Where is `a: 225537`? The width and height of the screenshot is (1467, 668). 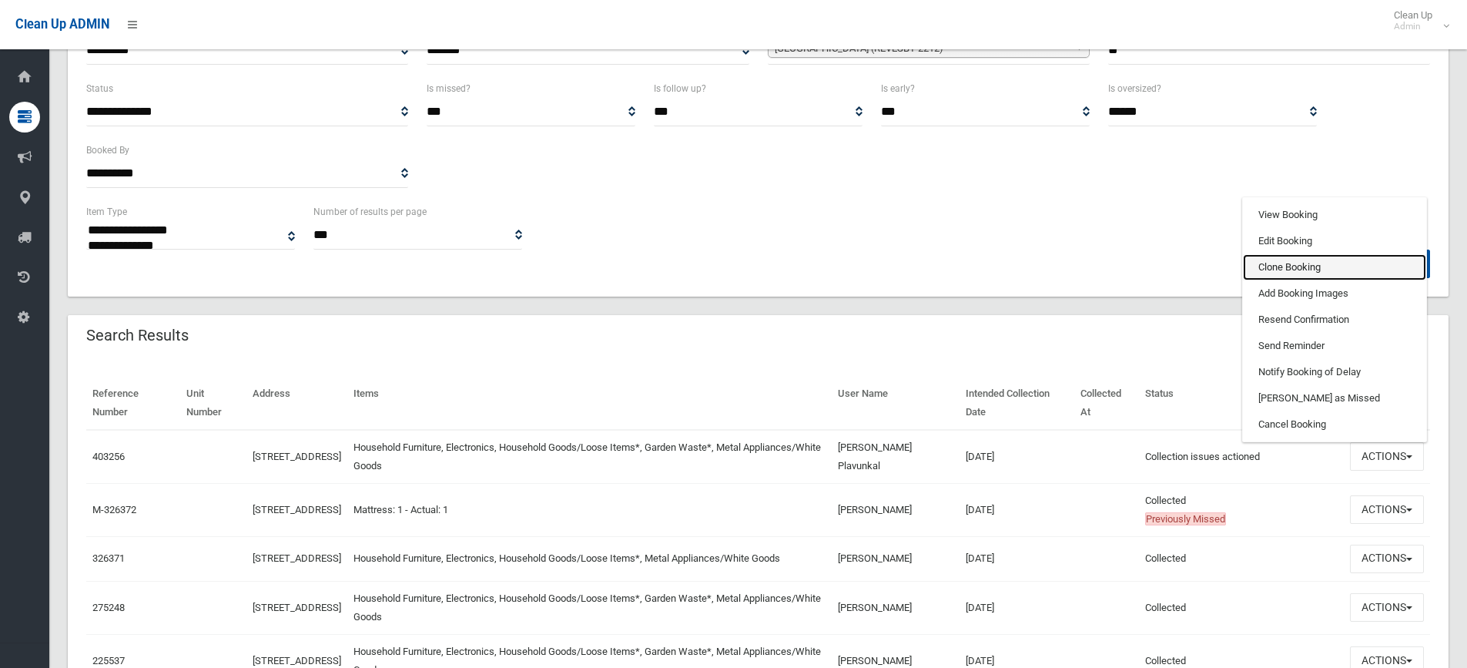
a: 225537 is located at coordinates (109, 660).